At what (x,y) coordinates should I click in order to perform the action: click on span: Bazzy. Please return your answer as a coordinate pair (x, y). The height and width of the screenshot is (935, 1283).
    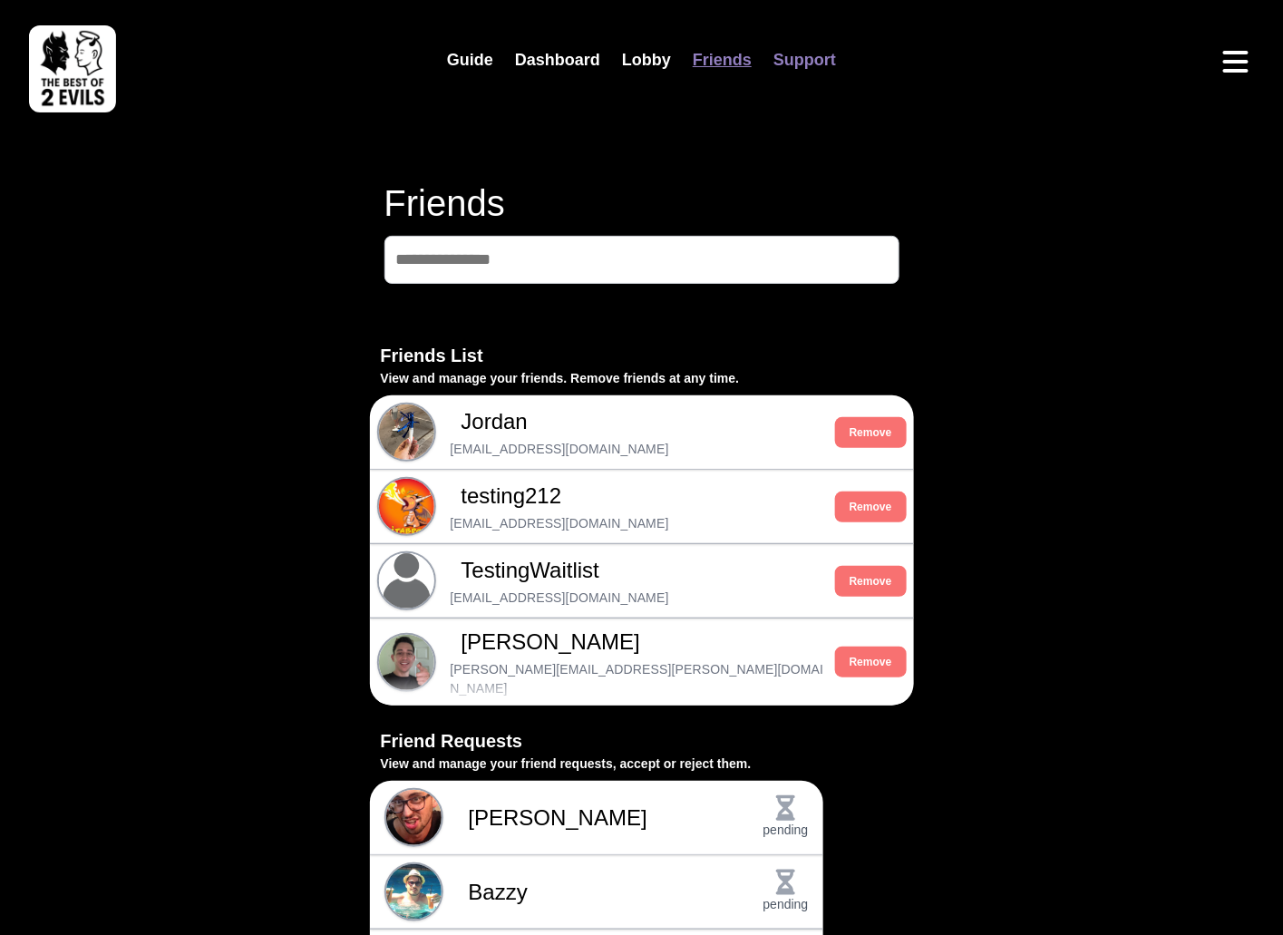
    Looking at the image, I should click on (592, 892).